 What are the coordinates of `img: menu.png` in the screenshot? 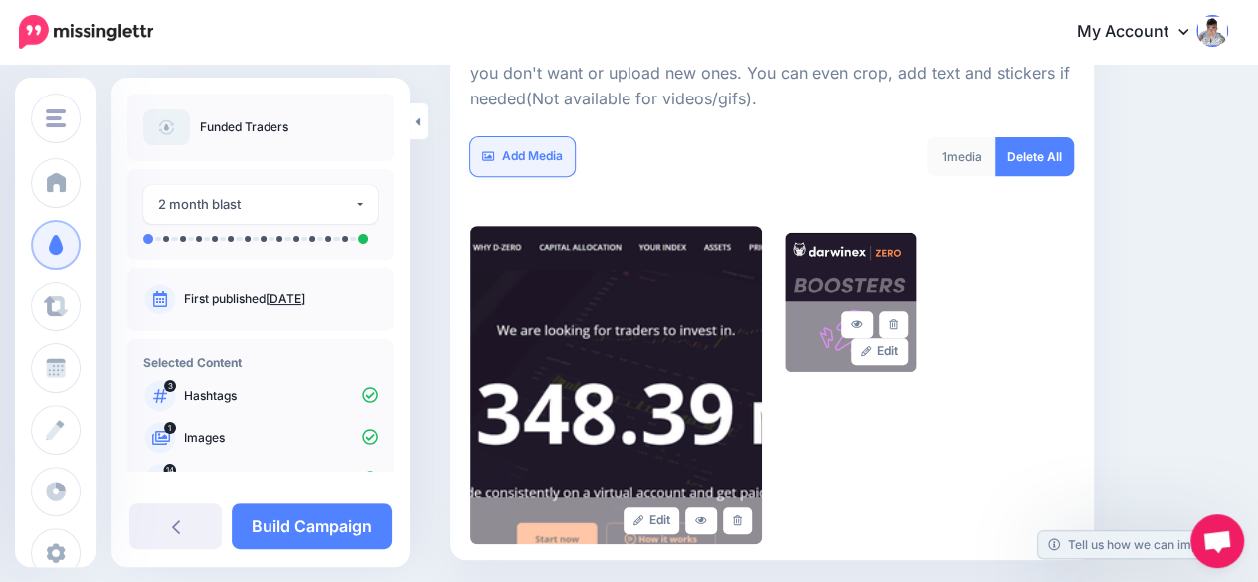 It's located at (56, 118).